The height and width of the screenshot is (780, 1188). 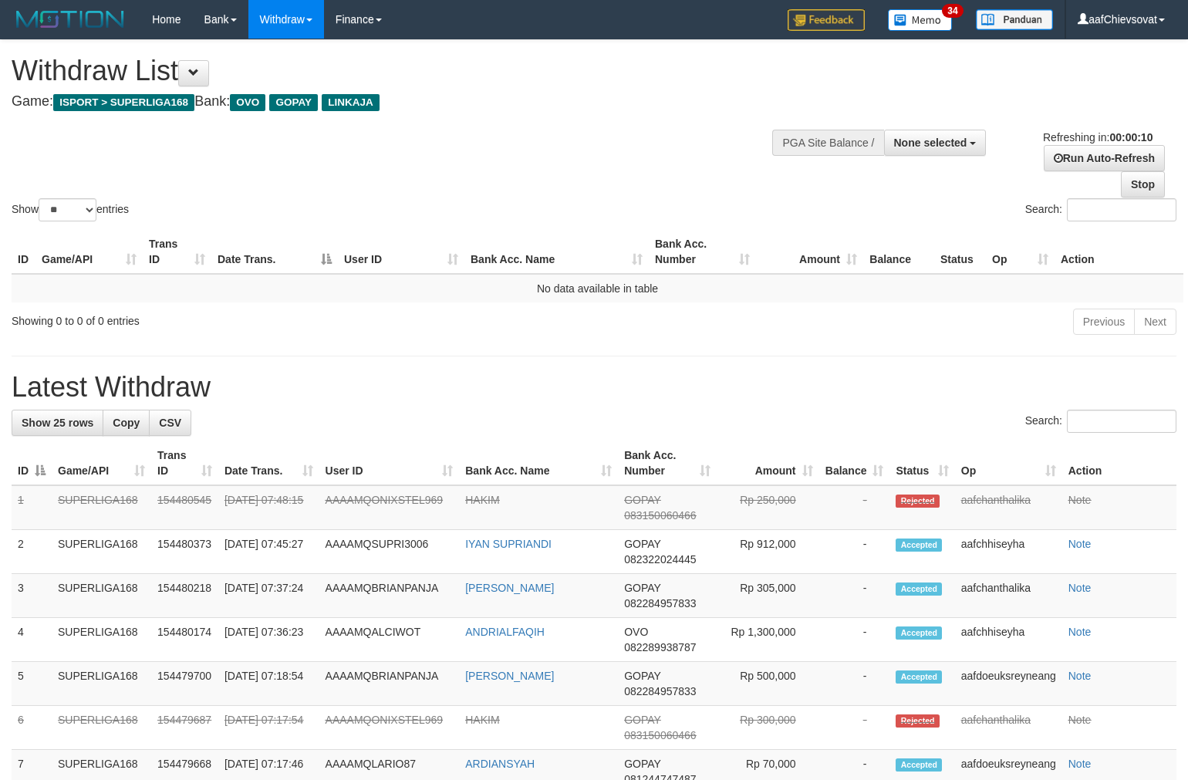 What do you see at coordinates (32, 683) in the screenshot?
I see `td: 5` at bounding box center [32, 683].